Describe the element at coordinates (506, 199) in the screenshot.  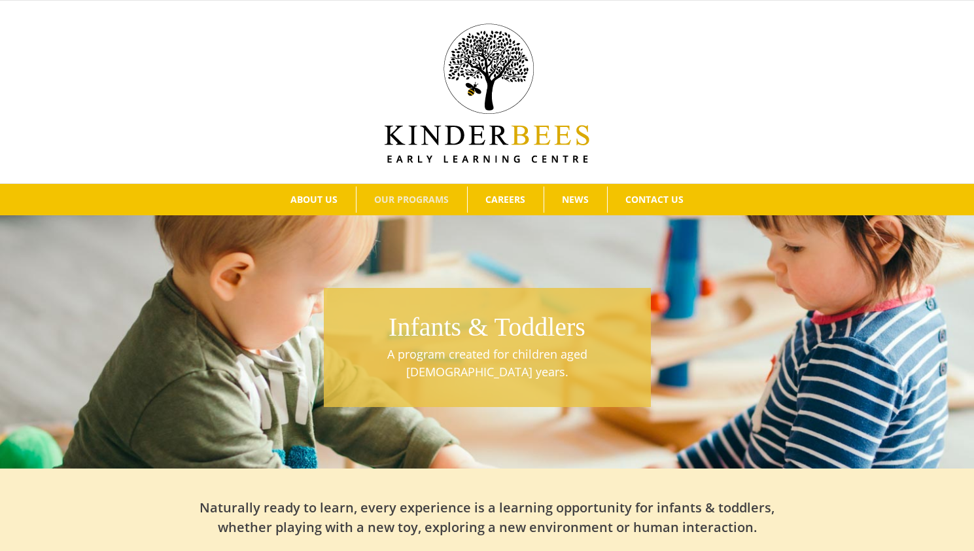
I see `a: CAREERS` at that location.